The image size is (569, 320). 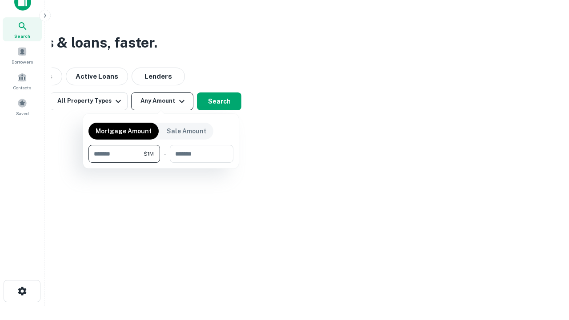 What do you see at coordinates (148, 154) in the screenshot?
I see `span: $1M` at bounding box center [148, 154].